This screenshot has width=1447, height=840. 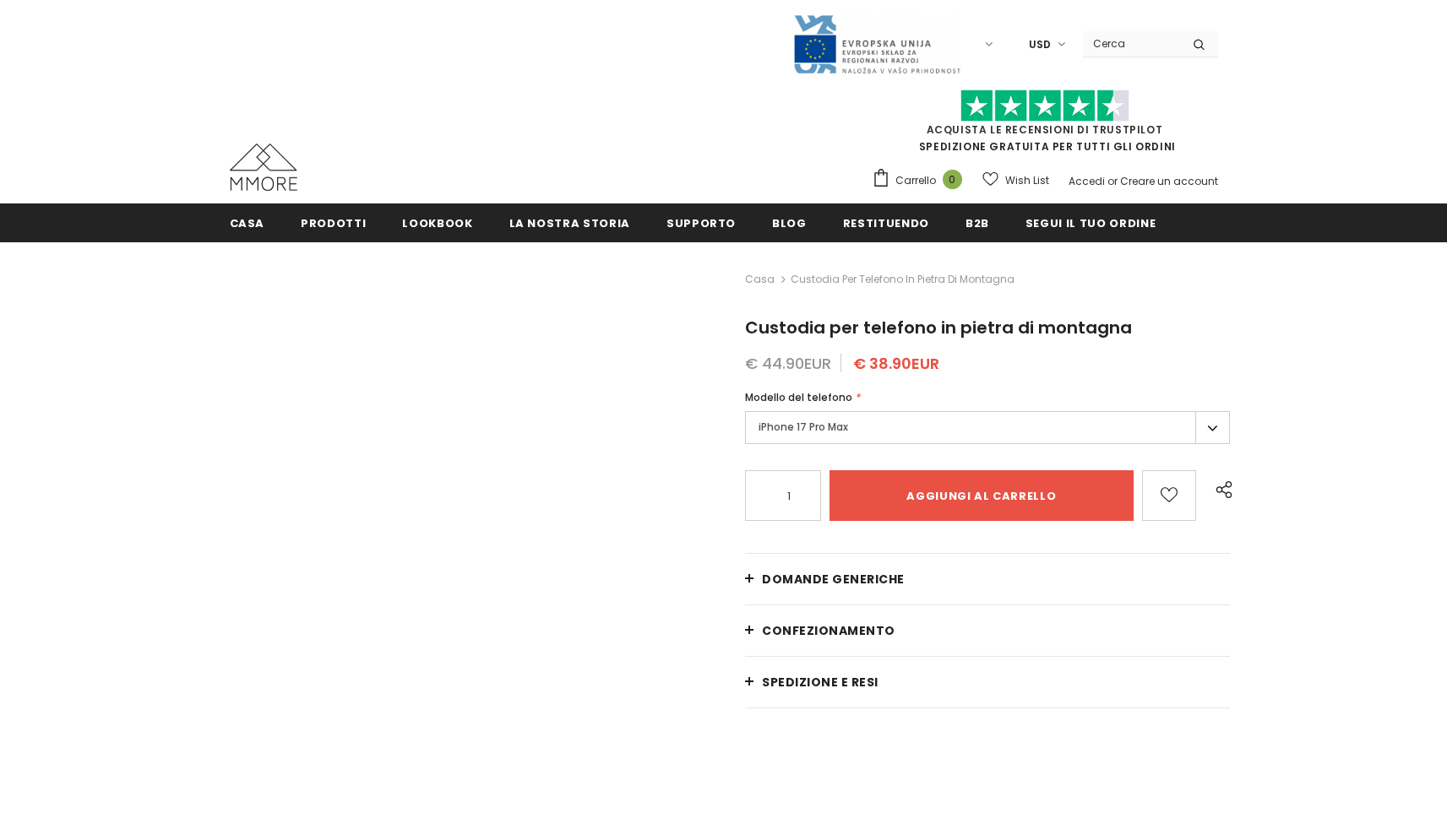 I want to click on span: Wish List, so click(x=1027, y=181).